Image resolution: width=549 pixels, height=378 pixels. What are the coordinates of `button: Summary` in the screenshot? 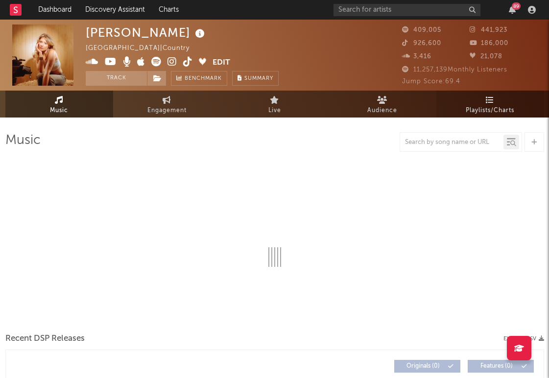 It's located at (255, 78).